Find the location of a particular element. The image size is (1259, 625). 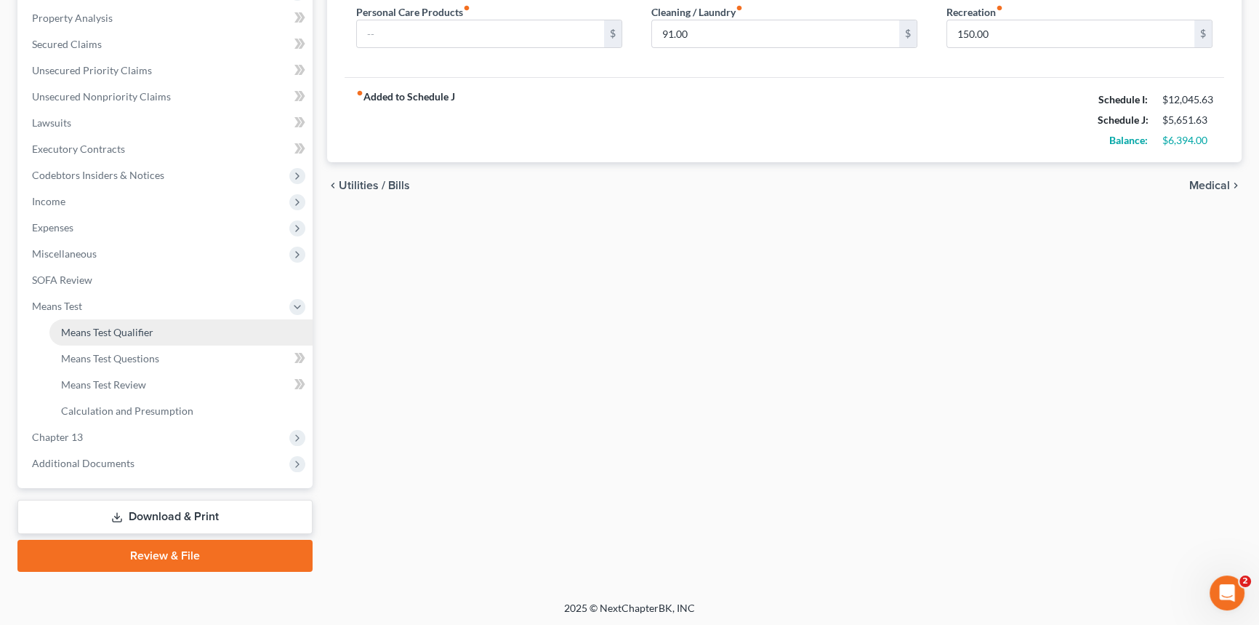

span: Means Test Qualifier is located at coordinates (107, 332).